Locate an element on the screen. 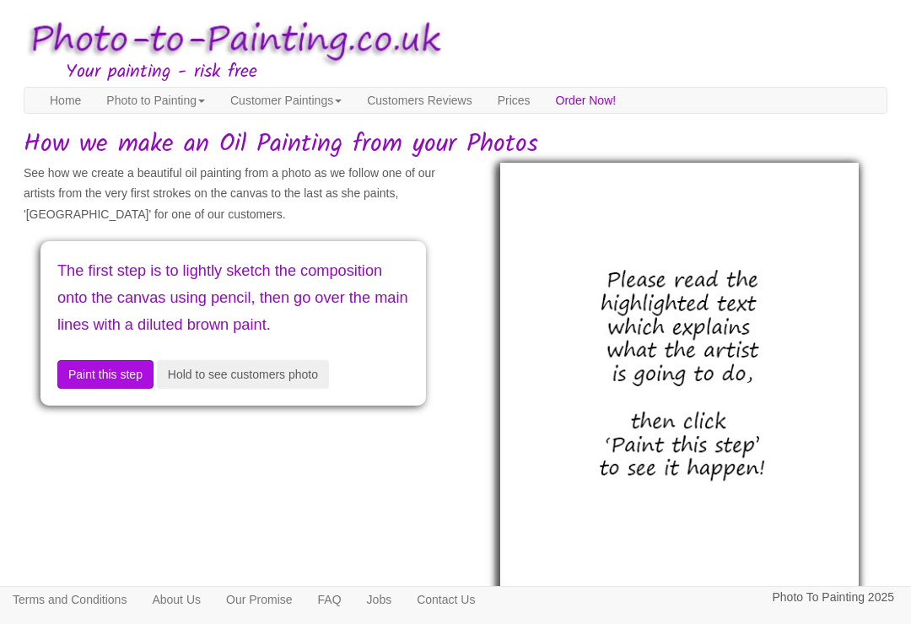  p: See how we create a beautiful oil painting from a photo as we follow one of our artists from the ... is located at coordinates (233, 194).